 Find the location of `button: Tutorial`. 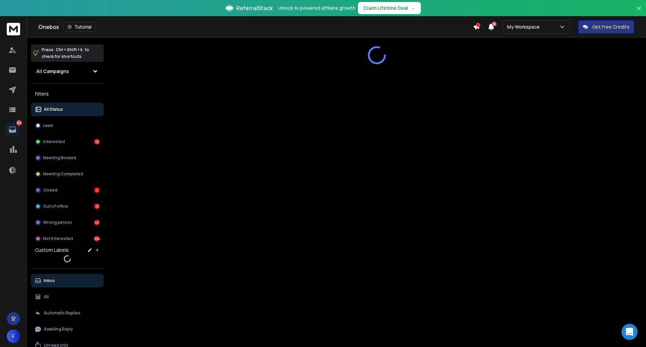

button: Tutorial is located at coordinates (79, 27).